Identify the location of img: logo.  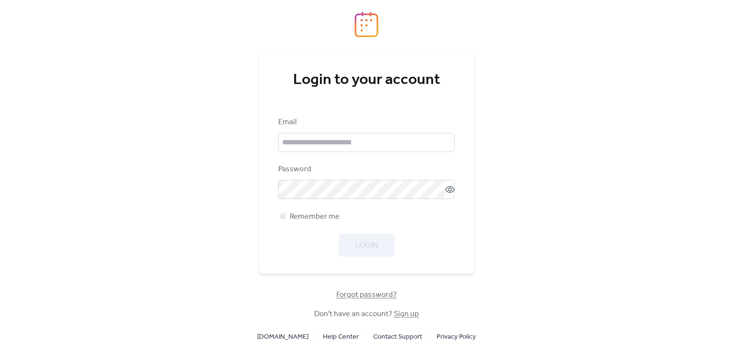
(367, 24).